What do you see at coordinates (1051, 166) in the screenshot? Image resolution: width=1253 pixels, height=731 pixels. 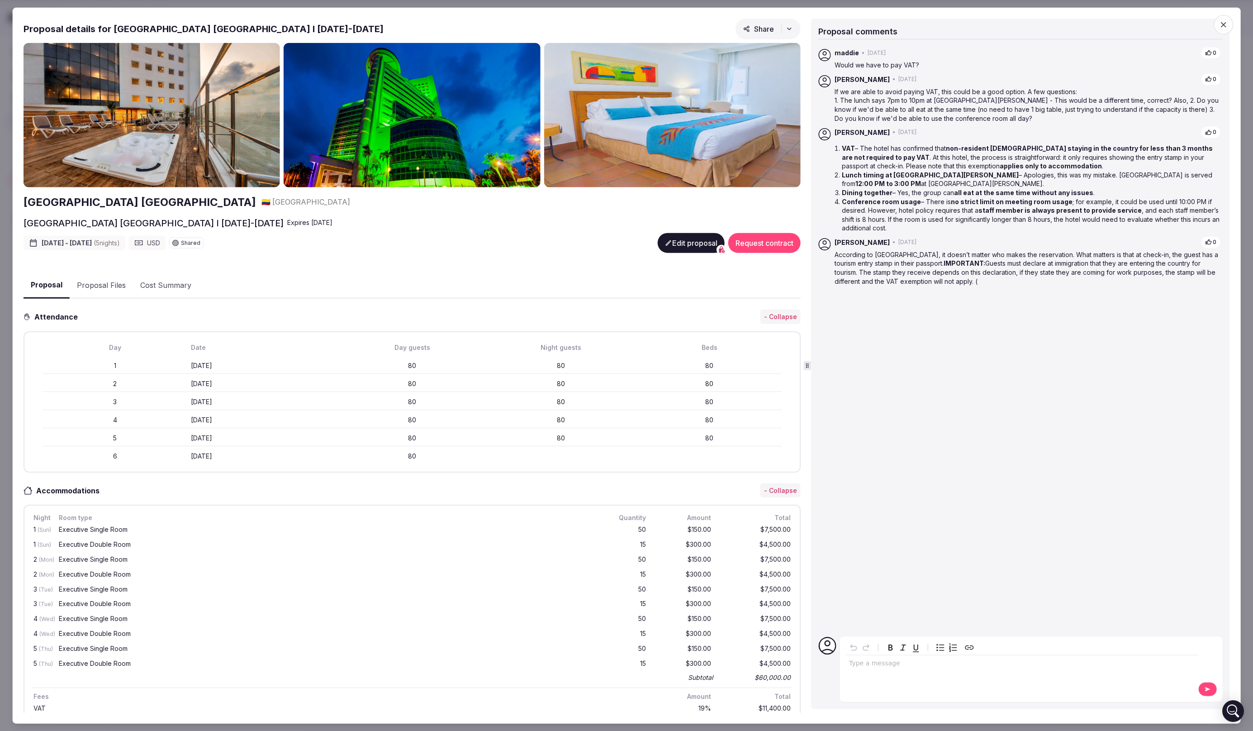 I see `strong: applies only to accommodation` at bounding box center [1051, 166].